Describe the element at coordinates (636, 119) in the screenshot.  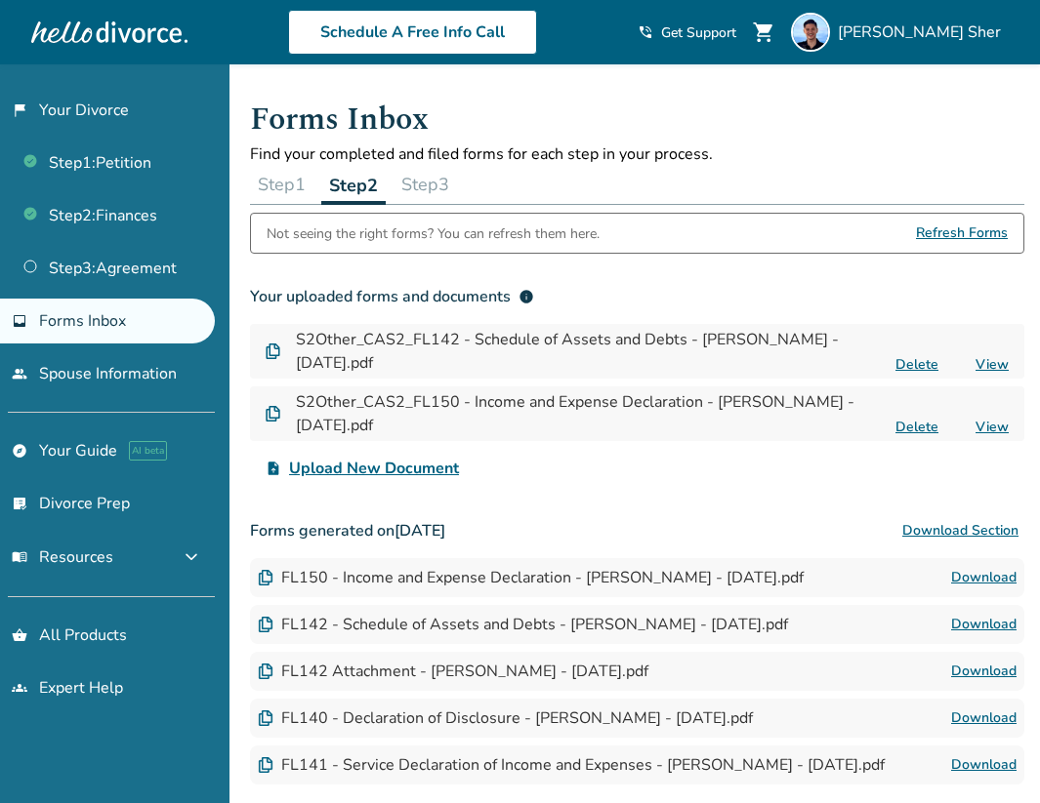
I see `h1: Forms Inbox` at that location.